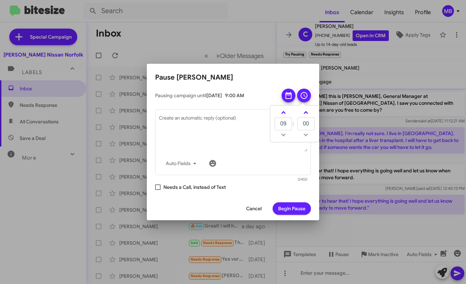  What do you see at coordinates (291, 208) in the screenshot?
I see `button: Begin Pause` at bounding box center [291, 208].